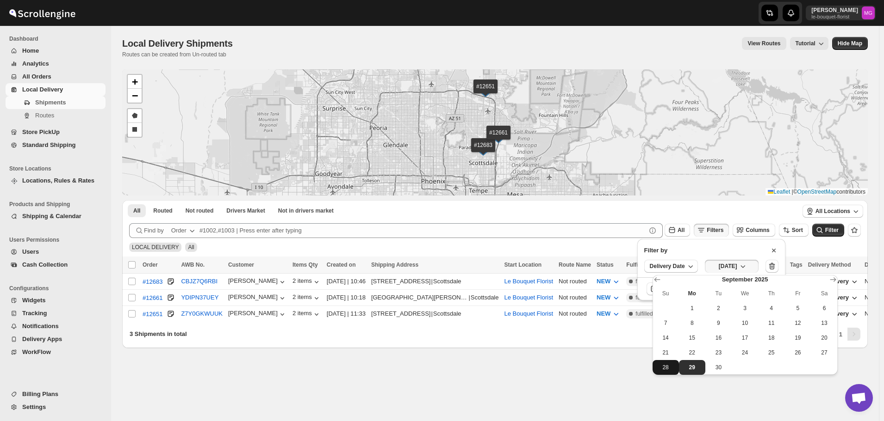 Image resolution: width=884 pixels, height=421 pixels. Describe the element at coordinates (522, 265) in the screenshot. I see `span: Start Location` at that location.